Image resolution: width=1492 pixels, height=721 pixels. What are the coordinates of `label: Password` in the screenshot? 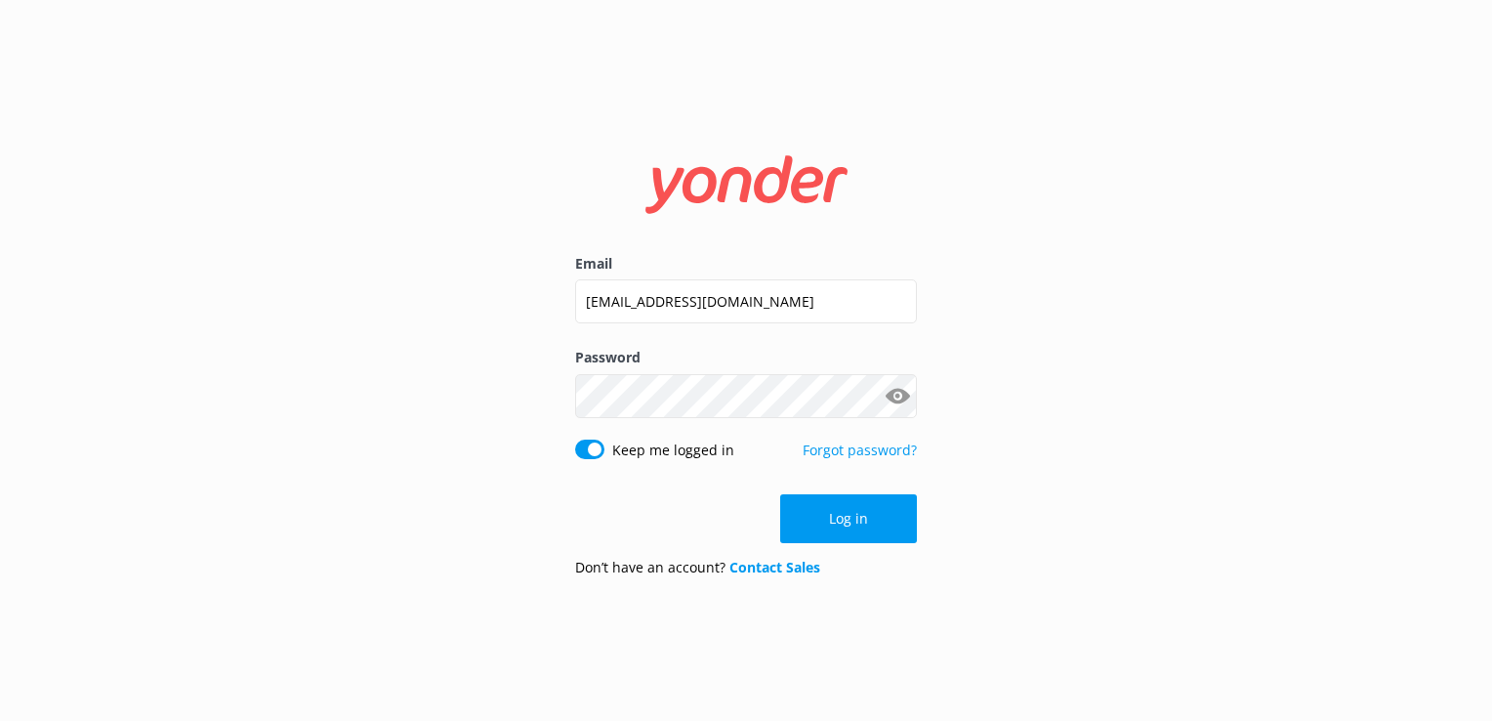 It's located at (746, 357).